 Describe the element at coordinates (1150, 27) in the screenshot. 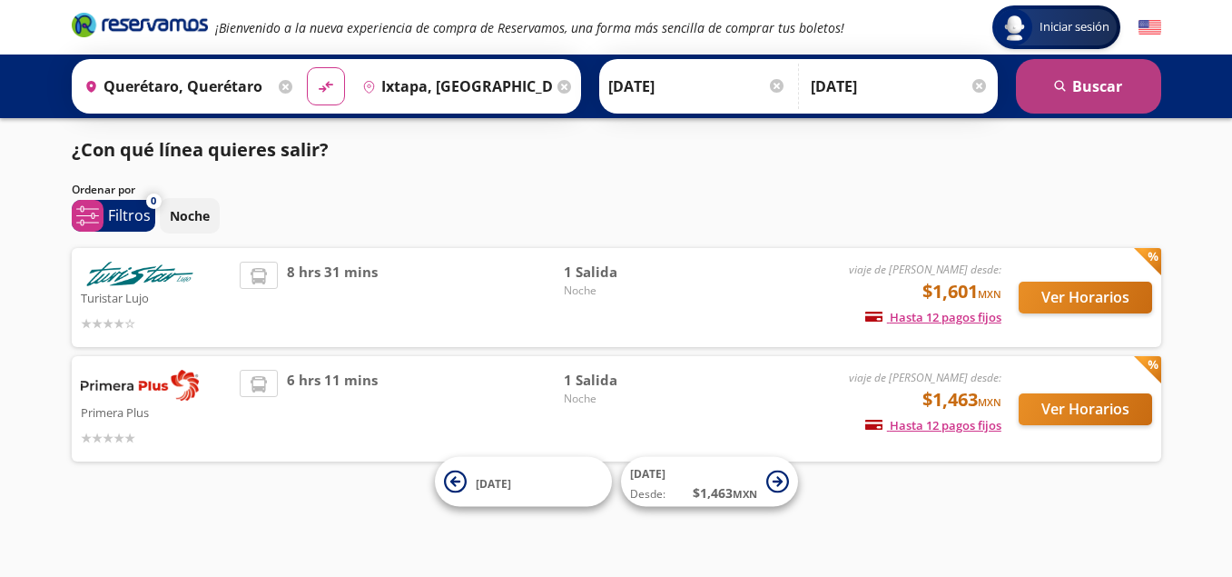

I see `button: English` at that location.